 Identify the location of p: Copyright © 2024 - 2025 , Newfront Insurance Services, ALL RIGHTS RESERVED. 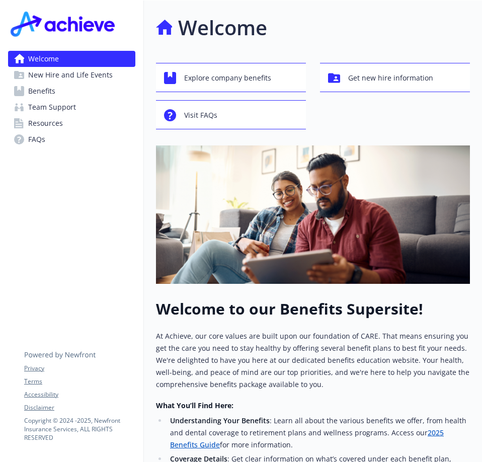
(80, 429).